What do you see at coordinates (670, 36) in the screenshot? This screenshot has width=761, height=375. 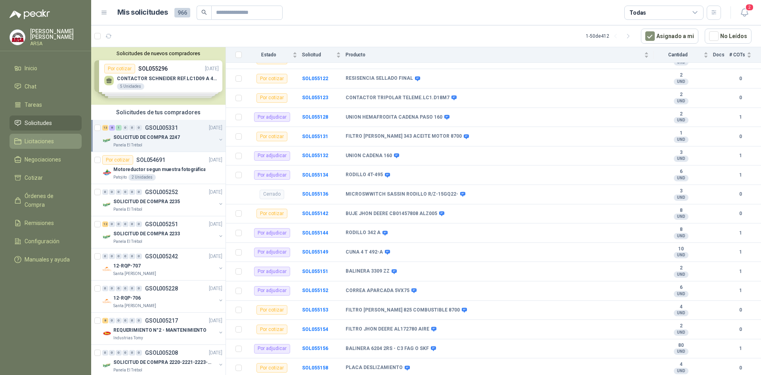 I see `button: Asignado a mi` at bounding box center [670, 36].